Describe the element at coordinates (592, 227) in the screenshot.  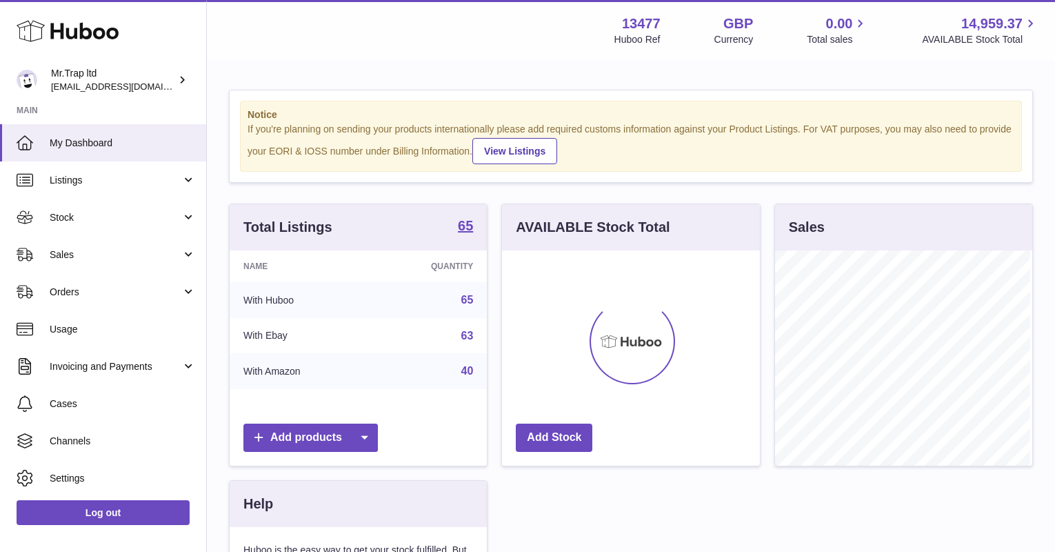
I see `h3: AVAILABLE Stock Total` at that location.